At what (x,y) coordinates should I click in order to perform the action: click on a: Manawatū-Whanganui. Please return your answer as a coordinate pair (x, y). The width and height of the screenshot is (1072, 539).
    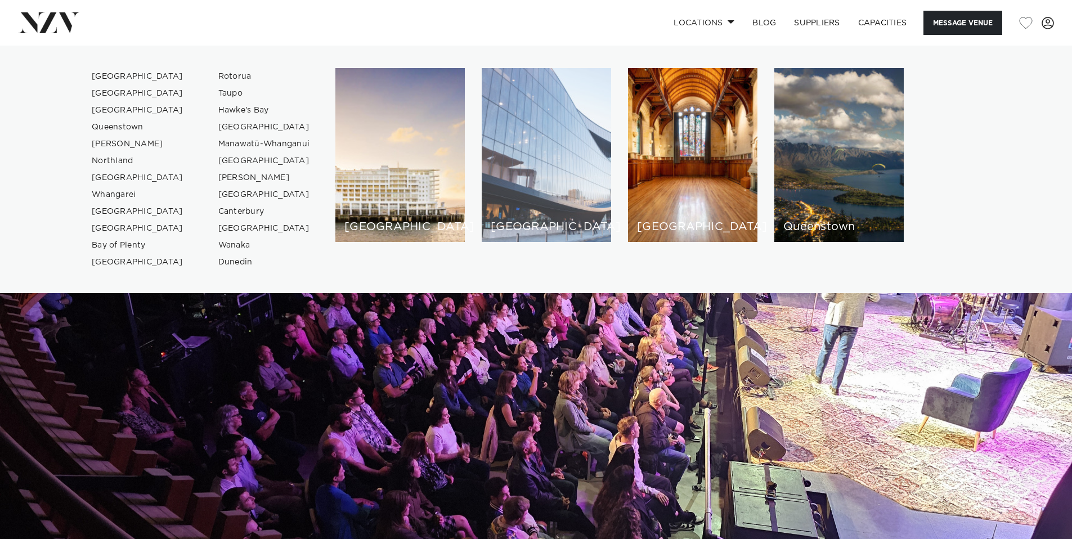
    Looking at the image, I should click on (264, 144).